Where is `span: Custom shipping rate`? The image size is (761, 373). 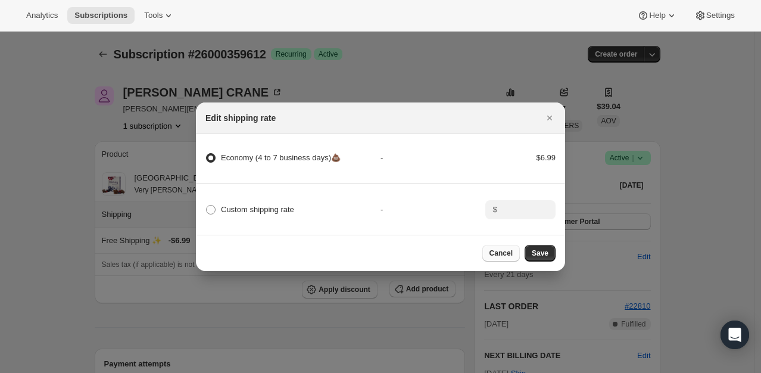
span: Custom shipping rate is located at coordinates (257, 209).